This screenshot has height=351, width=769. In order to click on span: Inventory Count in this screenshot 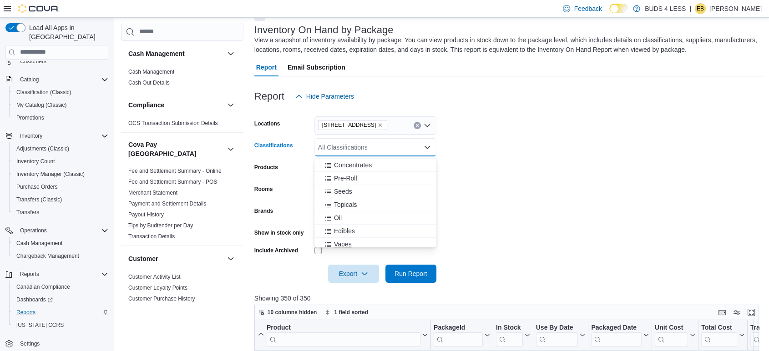, I will do `click(61, 162)`.